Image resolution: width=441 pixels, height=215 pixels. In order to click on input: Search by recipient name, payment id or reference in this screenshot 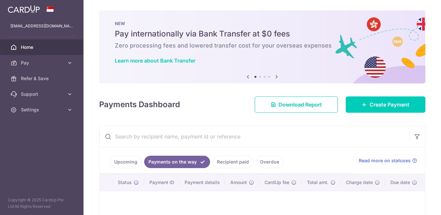, I will do `click(255, 137)`.